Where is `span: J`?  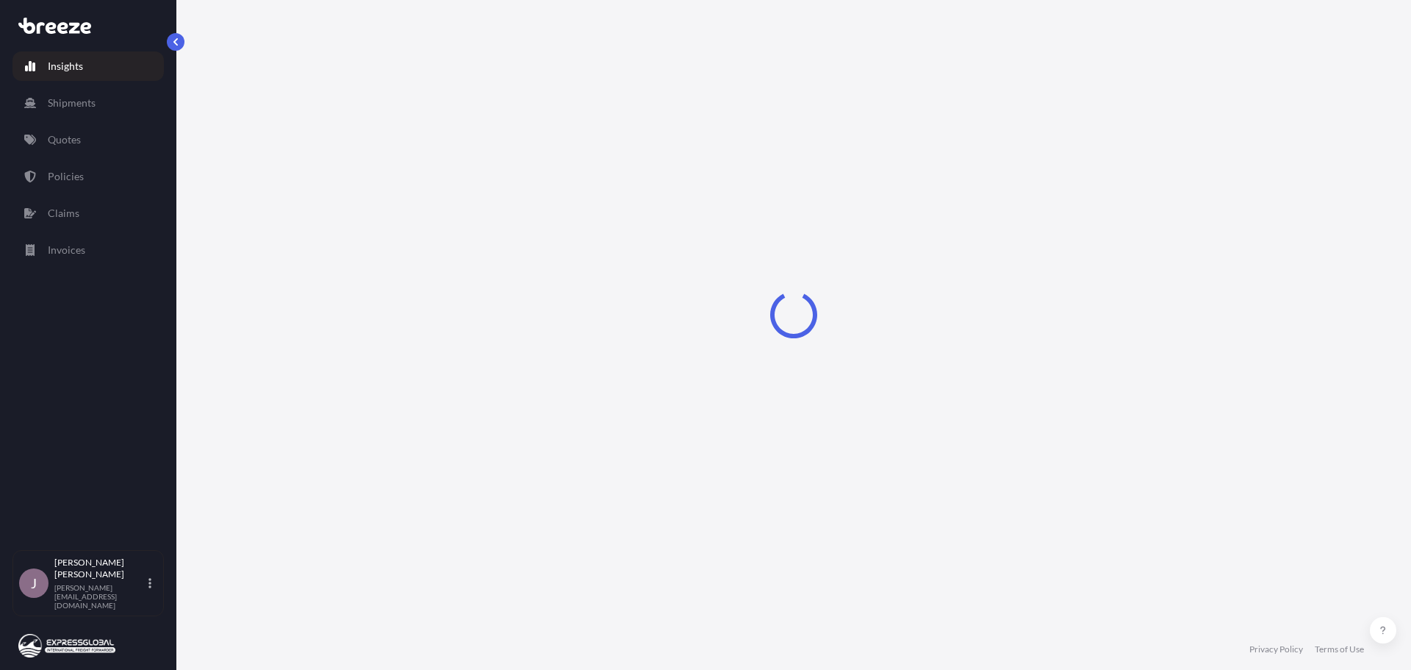
span: J is located at coordinates (34, 583).